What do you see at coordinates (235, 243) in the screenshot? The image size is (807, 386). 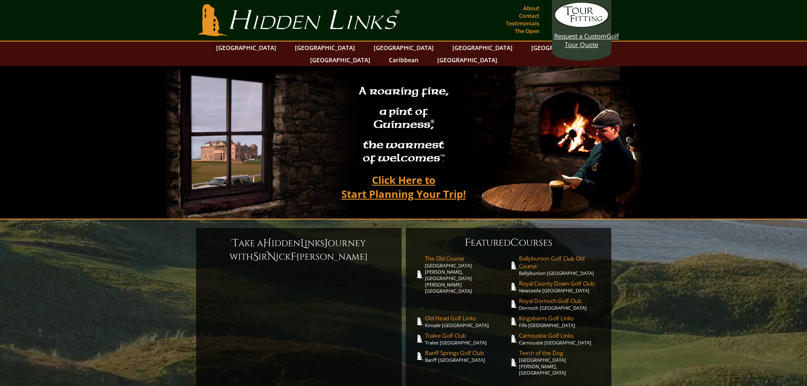 I see `span: T` at bounding box center [235, 243].